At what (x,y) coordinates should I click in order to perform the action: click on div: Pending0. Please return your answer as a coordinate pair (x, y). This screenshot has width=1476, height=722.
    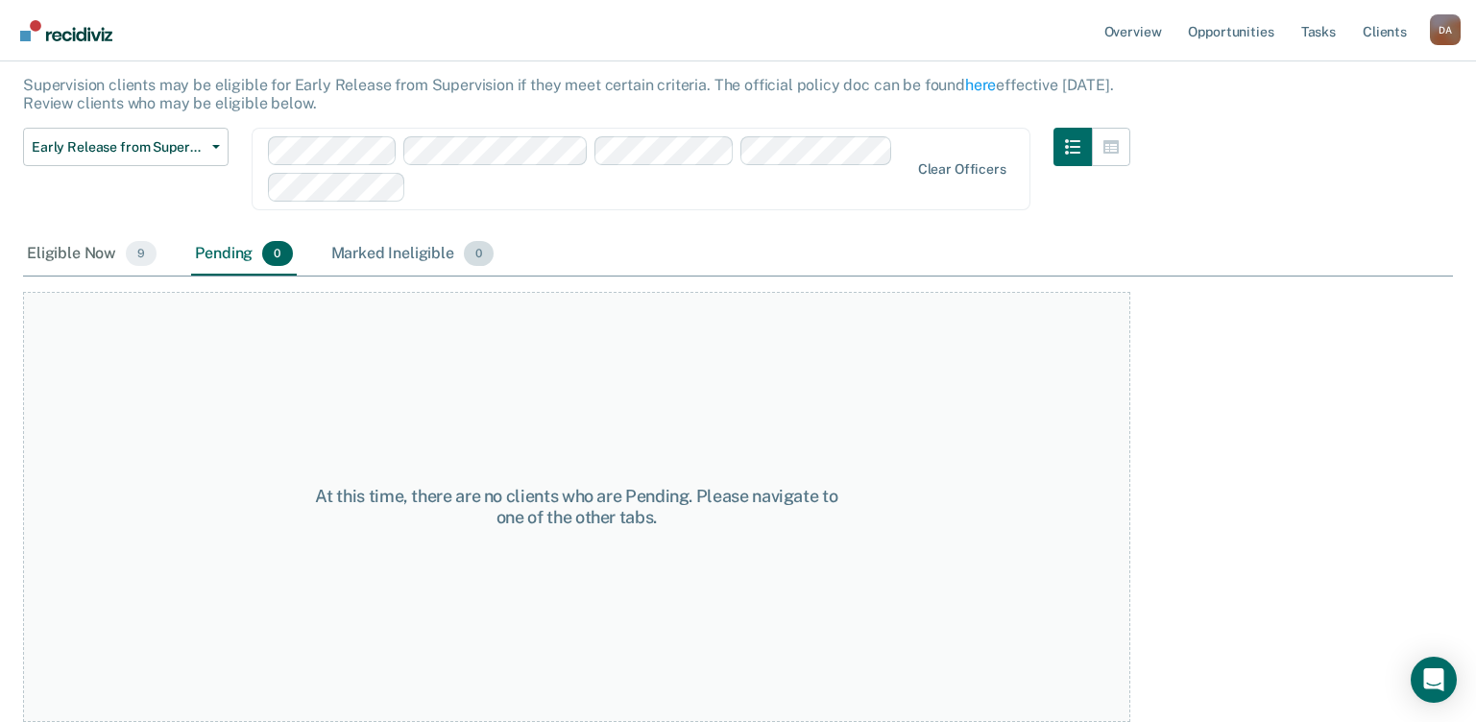
    Looking at the image, I should click on (243, 255).